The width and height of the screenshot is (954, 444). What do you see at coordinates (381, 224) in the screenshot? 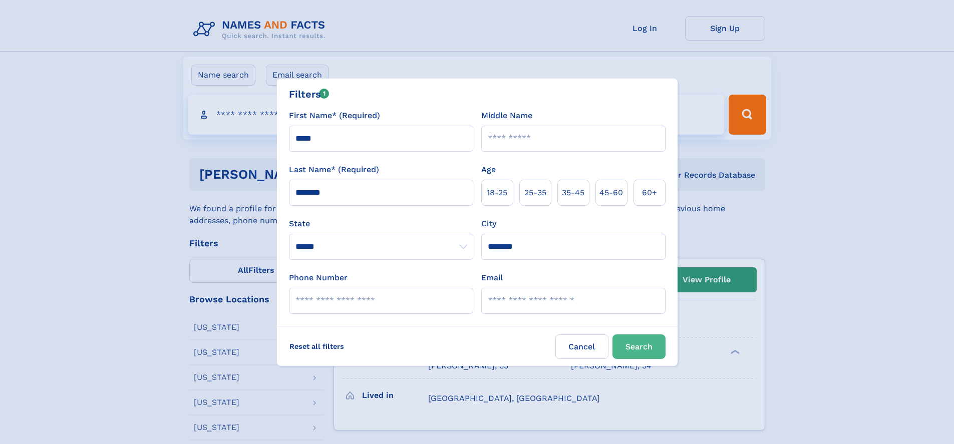
I see `label: State` at bounding box center [381, 224].